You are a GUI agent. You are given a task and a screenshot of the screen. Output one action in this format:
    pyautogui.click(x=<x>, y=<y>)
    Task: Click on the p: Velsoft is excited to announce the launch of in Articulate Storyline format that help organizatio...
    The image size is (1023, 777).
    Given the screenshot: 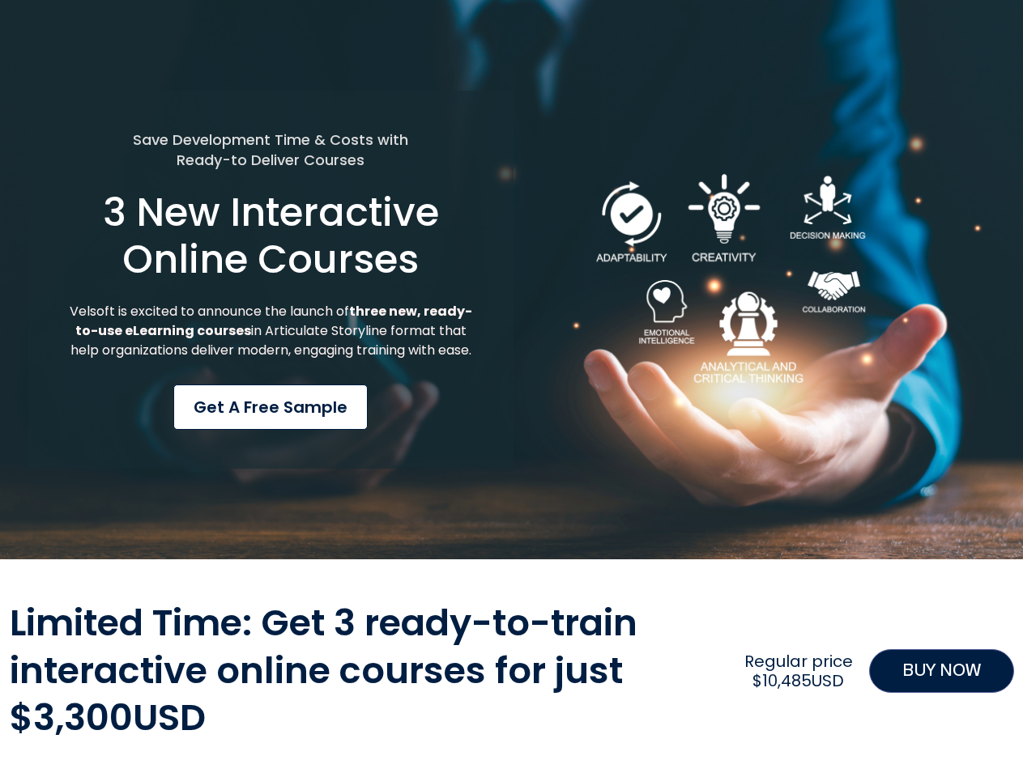 What is the action you would take?
    pyautogui.click(x=270, y=331)
    